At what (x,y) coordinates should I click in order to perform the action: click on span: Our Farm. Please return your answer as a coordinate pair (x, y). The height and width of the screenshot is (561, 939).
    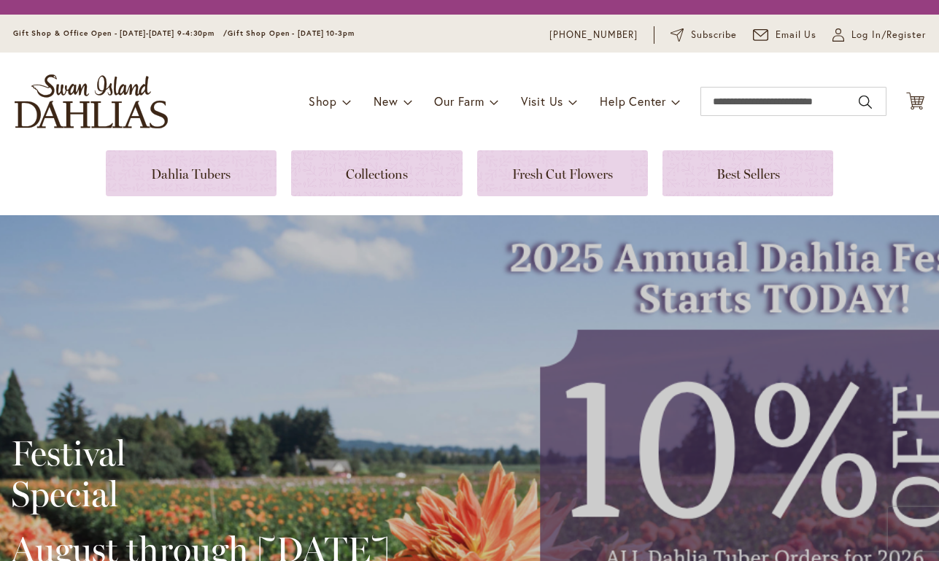
    Looking at the image, I should click on (459, 101).